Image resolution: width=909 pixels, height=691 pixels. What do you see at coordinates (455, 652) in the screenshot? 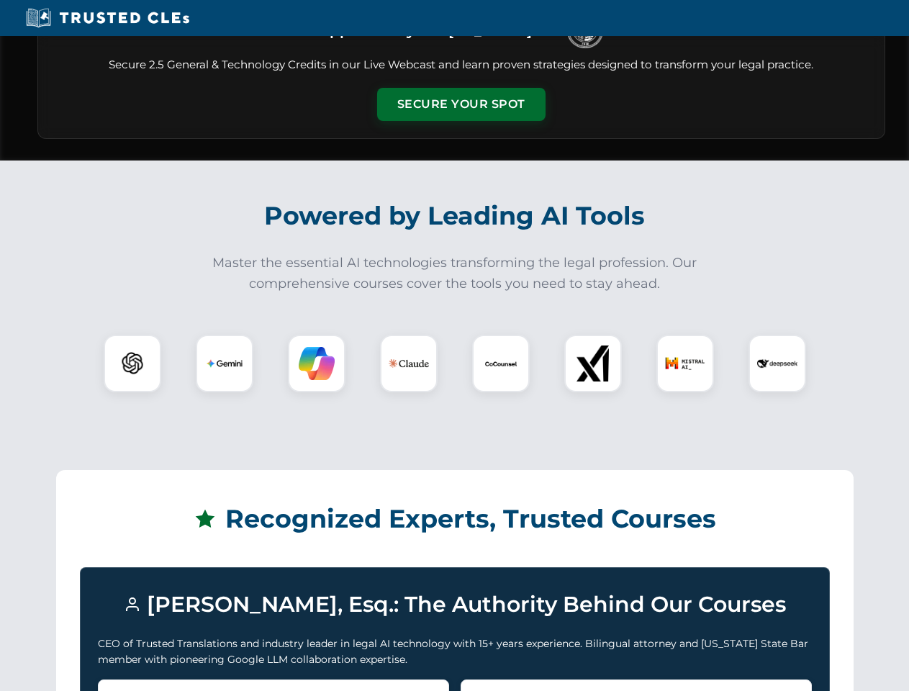
I see `p: CEO of Trusted Translations and industry leader in legal AI technology with 15+ years experience....` at bounding box center [455, 652].